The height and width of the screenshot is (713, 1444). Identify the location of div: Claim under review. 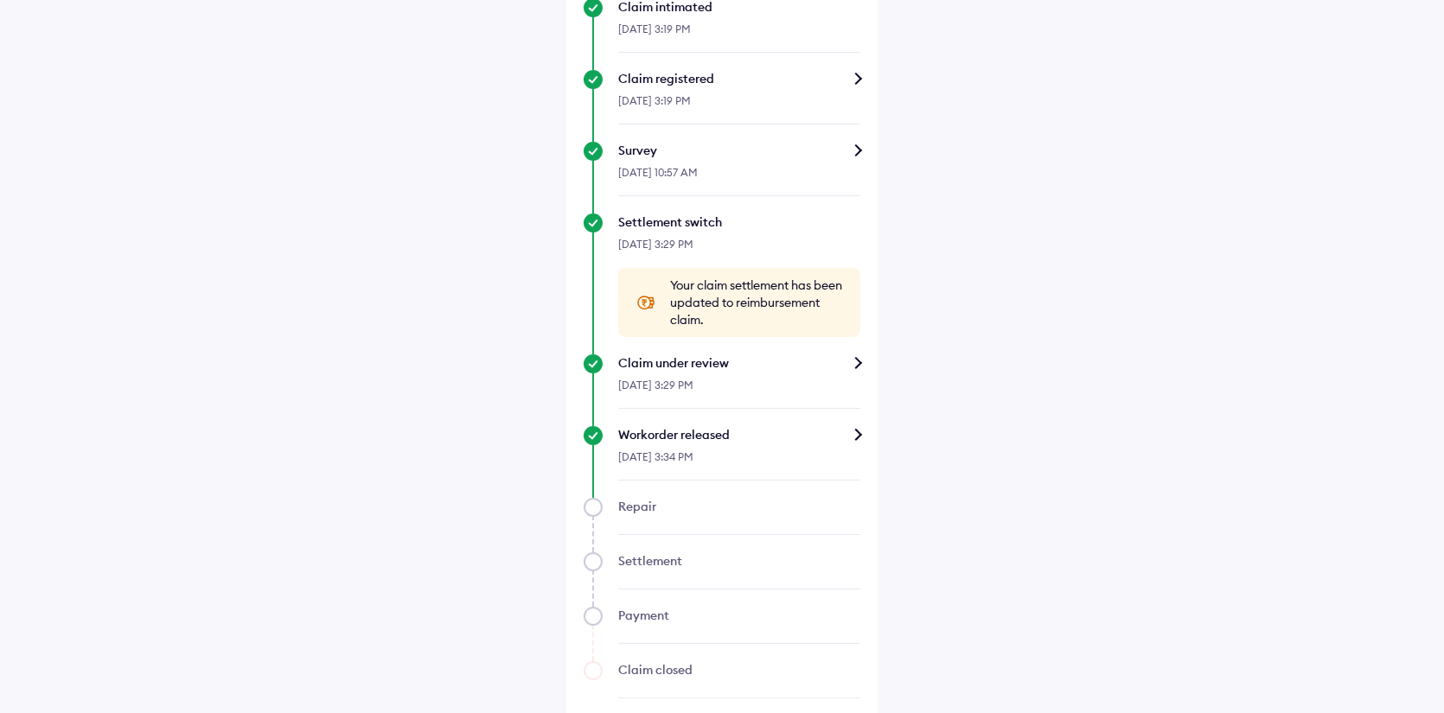
(739, 363).